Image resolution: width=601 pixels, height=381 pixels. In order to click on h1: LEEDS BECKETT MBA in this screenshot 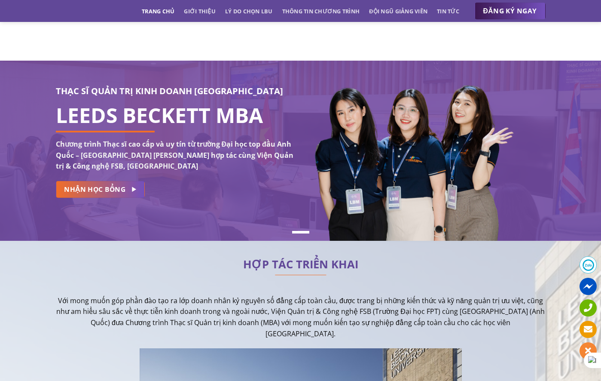, I will do `click(175, 115)`.